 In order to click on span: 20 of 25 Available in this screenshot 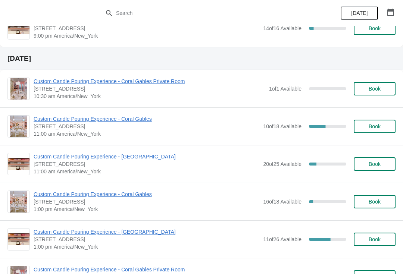, I will do `click(282, 164)`.